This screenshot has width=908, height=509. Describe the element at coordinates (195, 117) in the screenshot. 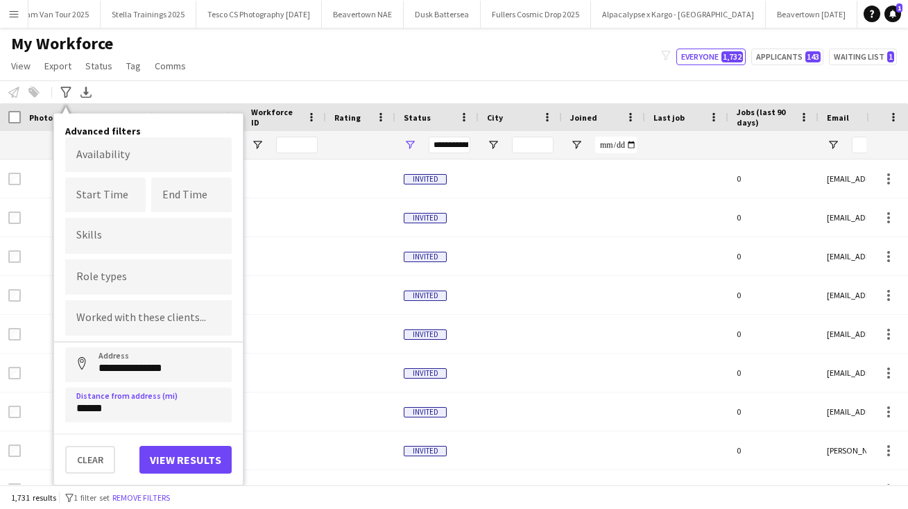

I see `span: Last Name` at that location.